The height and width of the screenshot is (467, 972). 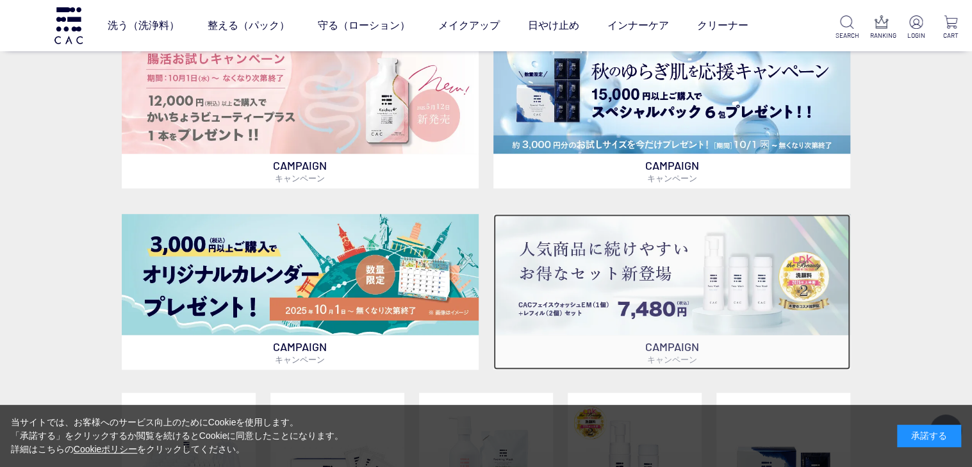 What do you see at coordinates (300, 93) in the screenshot?
I see `img: 腸活お試しキャンペーン` at bounding box center [300, 93].